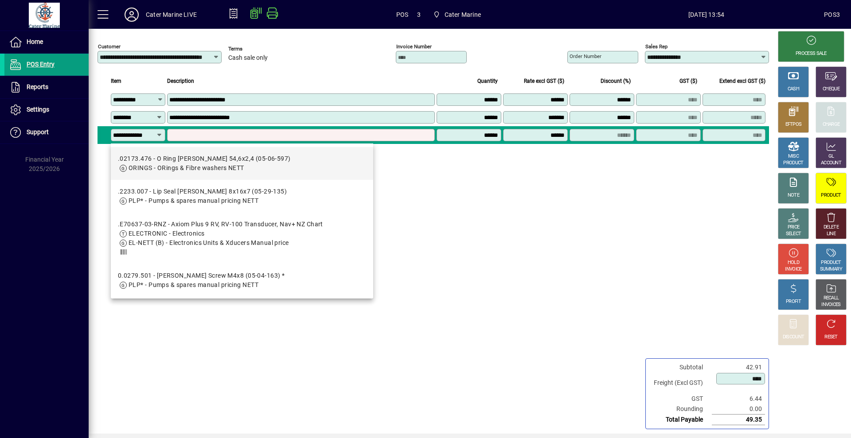 This screenshot has width=851, height=438. What do you see at coordinates (616, 81) in the screenshot?
I see `span: Discount (%)` at bounding box center [616, 81].